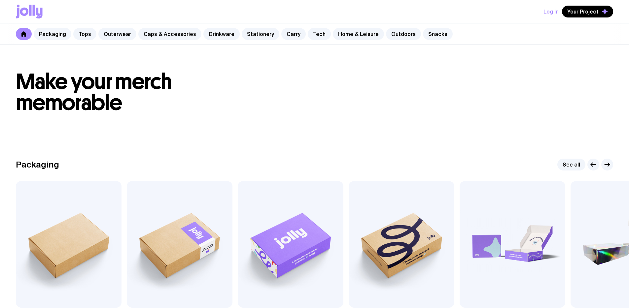 The image size is (629, 308). What do you see at coordinates (583, 12) in the screenshot?
I see `span: Your Project` at bounding box center [583, 12].